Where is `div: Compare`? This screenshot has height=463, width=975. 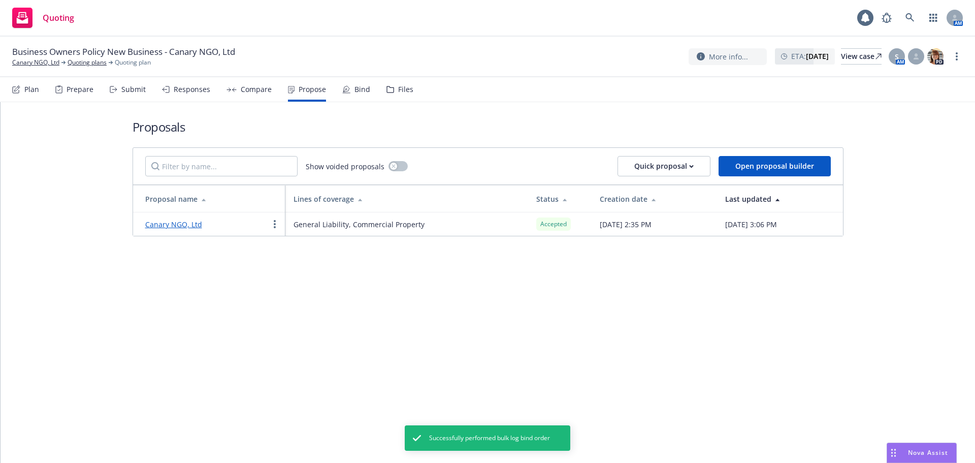 div: Compare is located at coordinates (256, 89).